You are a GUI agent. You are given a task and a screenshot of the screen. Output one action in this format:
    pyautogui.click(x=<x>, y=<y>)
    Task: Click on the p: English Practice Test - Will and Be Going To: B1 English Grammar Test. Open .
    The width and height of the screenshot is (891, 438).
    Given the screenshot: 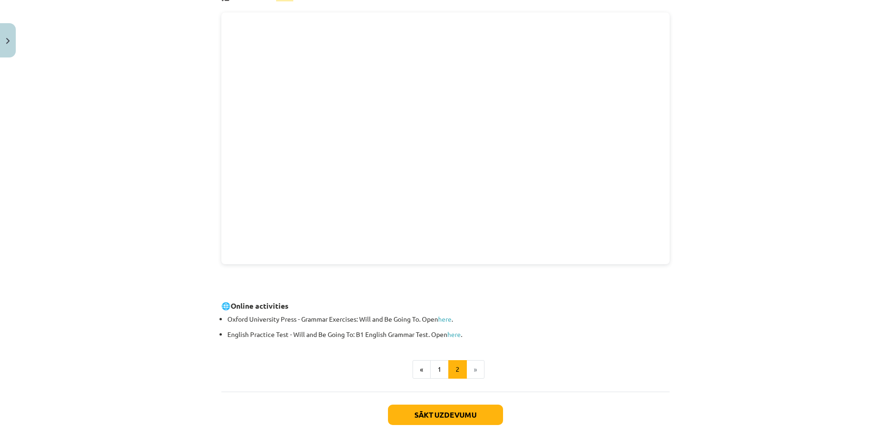 What is the action you would take?
    pyautogui.click(x=448, y=334)
    